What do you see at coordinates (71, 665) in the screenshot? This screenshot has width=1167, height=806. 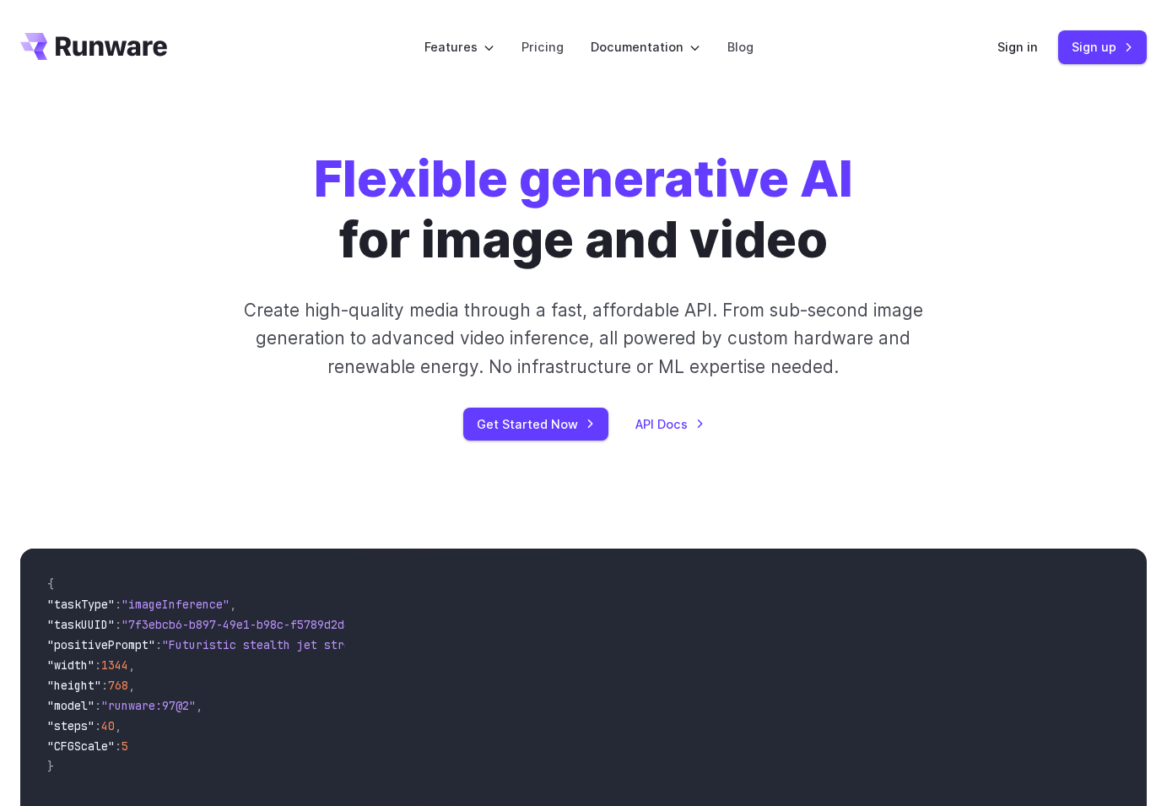 I see `span: "width"` at bounding box center [71, 665].